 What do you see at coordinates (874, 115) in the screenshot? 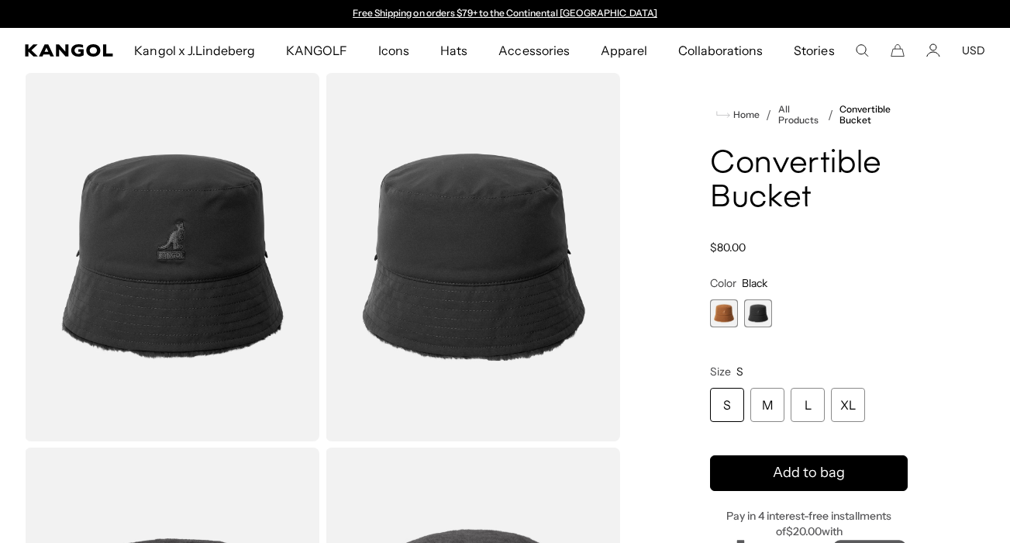
I see `a: Convertible Bucket` at bounding box center [874, 115].